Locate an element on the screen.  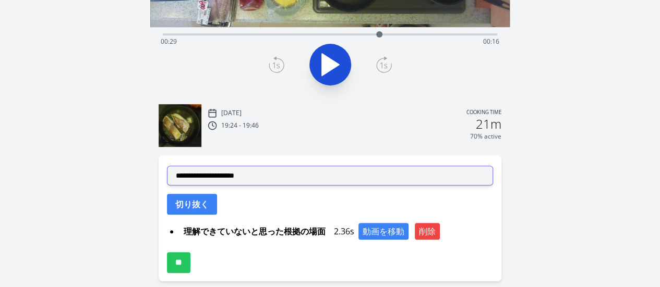
h2: 21m is located at coordinates (488, 124).